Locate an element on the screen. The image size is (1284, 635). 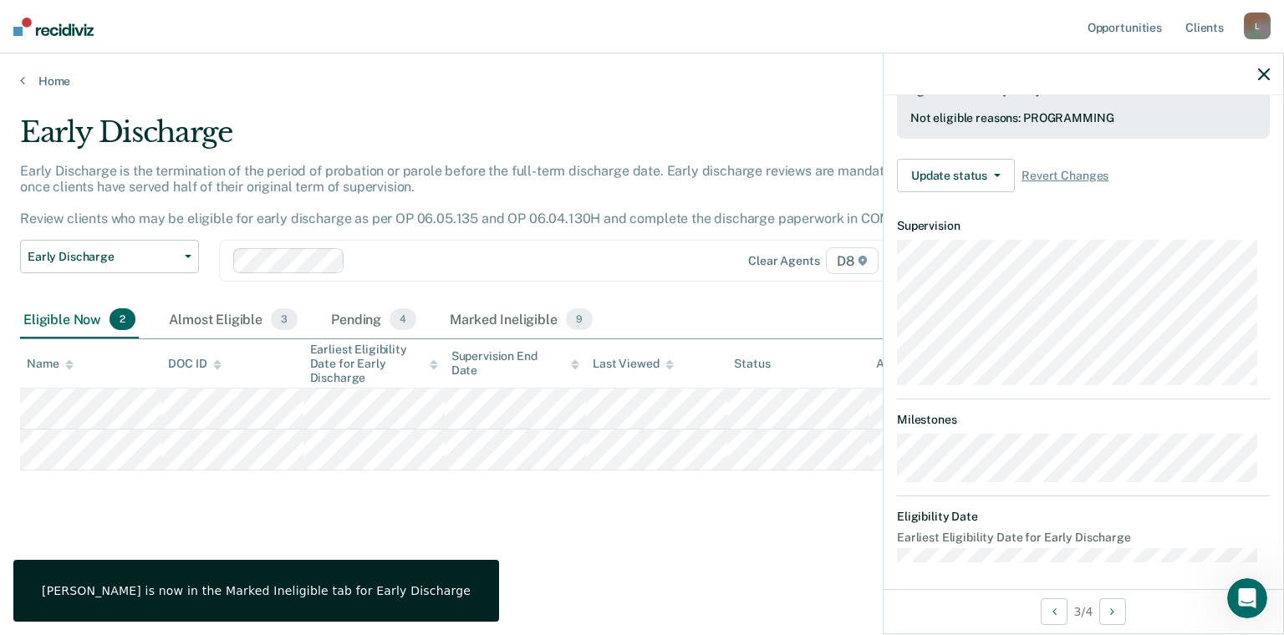
div: Clear agents is located at coordinates (783, 261).